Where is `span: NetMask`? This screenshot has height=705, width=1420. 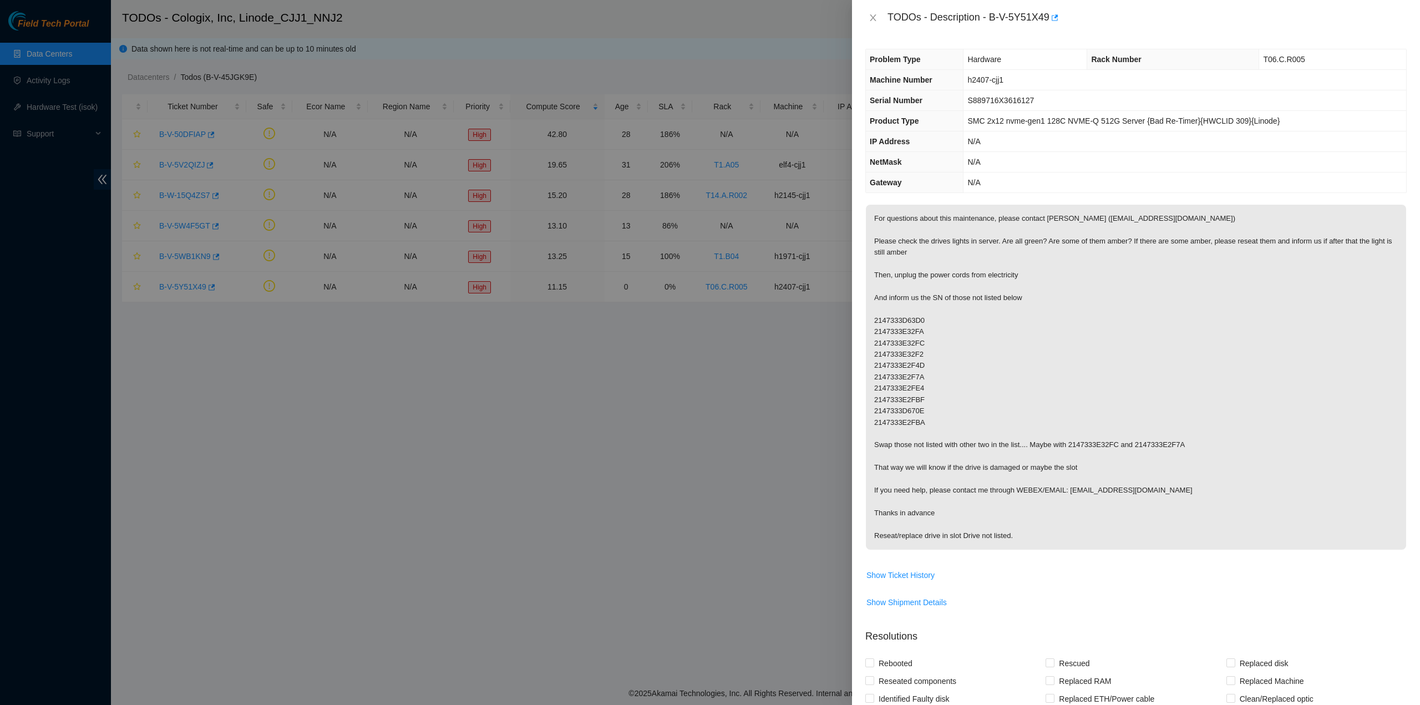 span: NetMask is located at coordinates (886, 162).